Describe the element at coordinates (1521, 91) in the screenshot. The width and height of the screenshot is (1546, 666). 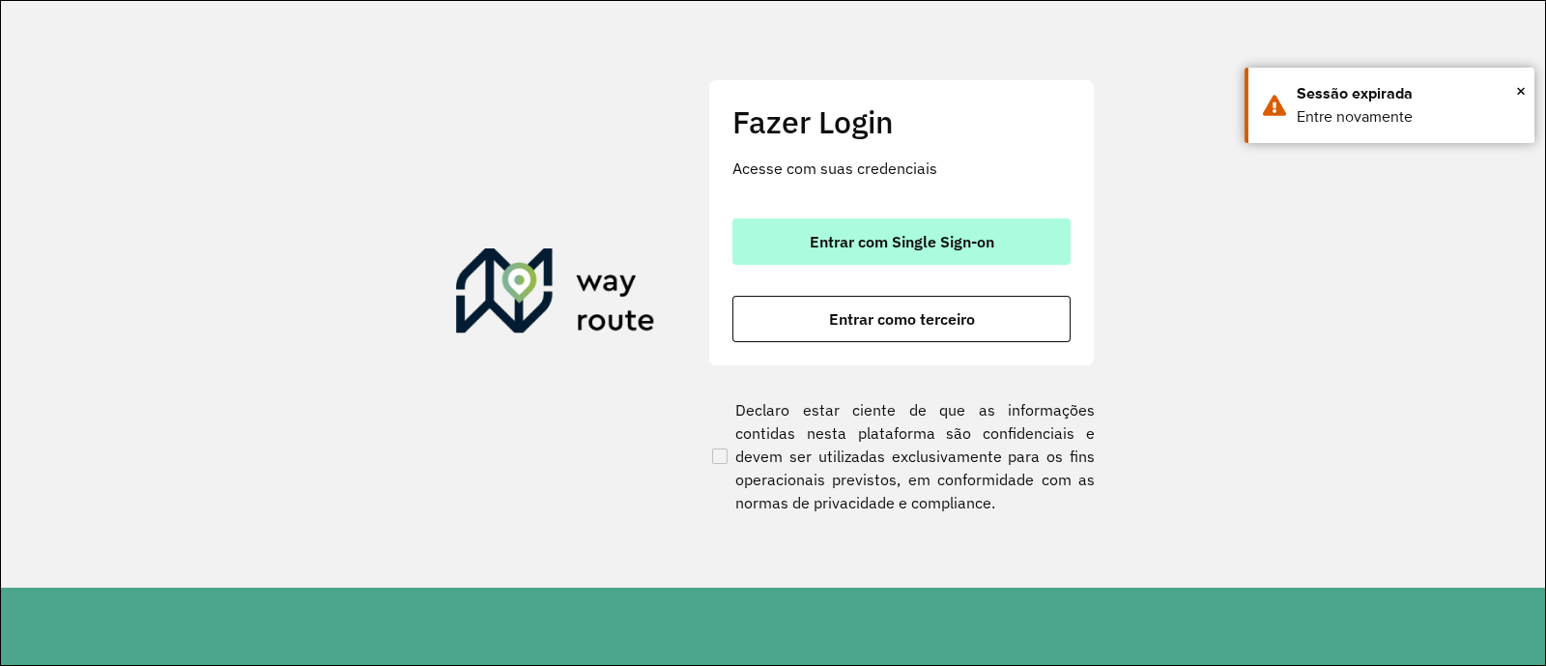
I see `button: Close` at that location.